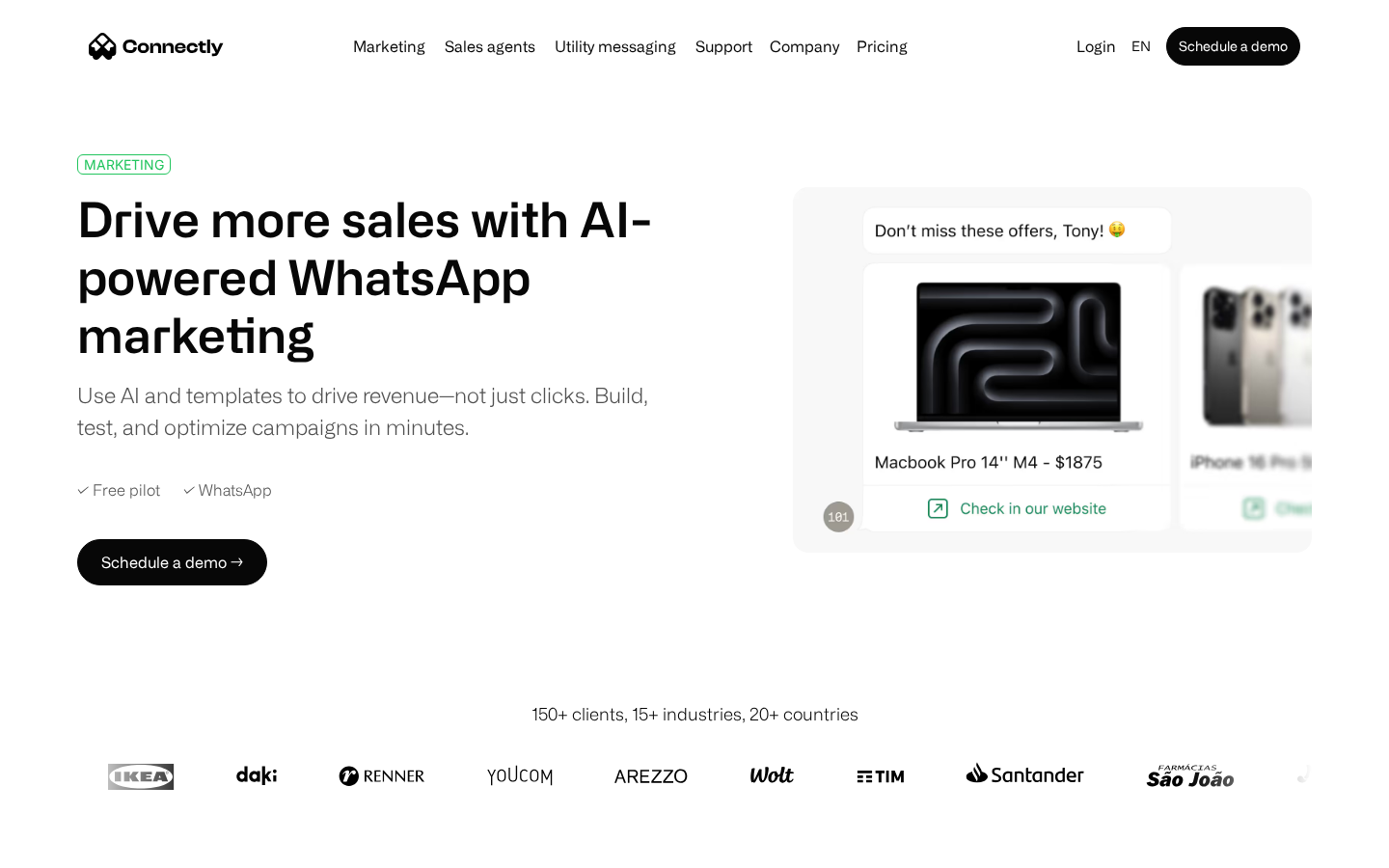 Image resolution: width=1389 pixels, height=868 pixels. I want to click on a: Login, so click(1096, 46).